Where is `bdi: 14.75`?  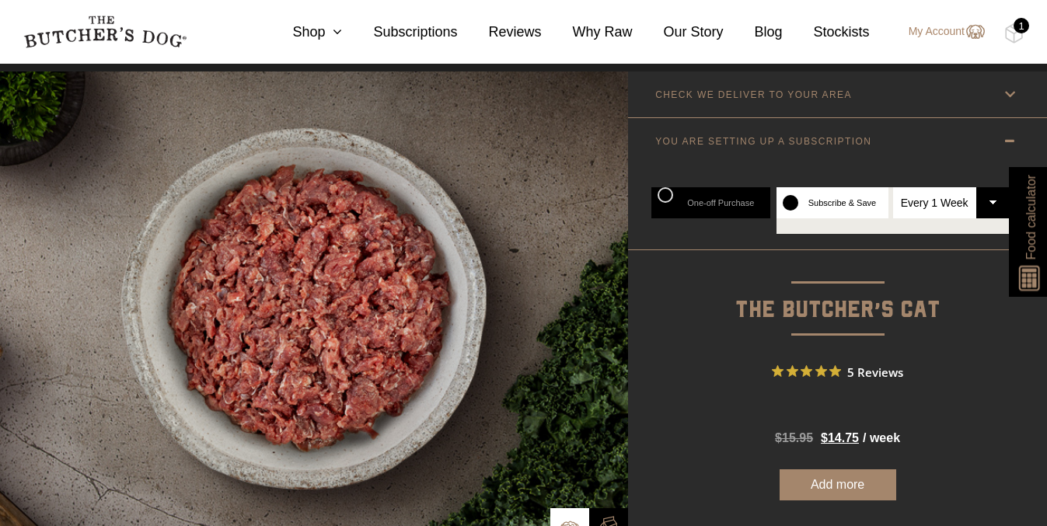 bdi: 14.75 is located at coordinates (840, 438).